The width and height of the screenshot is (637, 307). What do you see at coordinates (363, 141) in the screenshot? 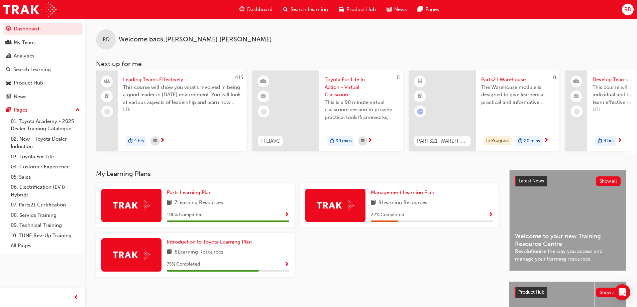
I see `span: calendar-icon` at bounding box center [363, 141].